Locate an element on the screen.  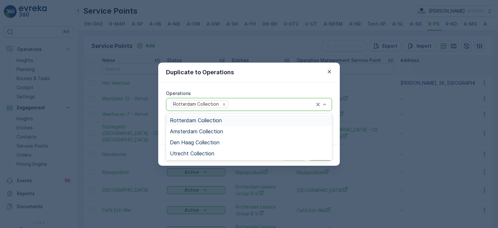
span: Rotterdam Collection is located at coordinates (196, 120).